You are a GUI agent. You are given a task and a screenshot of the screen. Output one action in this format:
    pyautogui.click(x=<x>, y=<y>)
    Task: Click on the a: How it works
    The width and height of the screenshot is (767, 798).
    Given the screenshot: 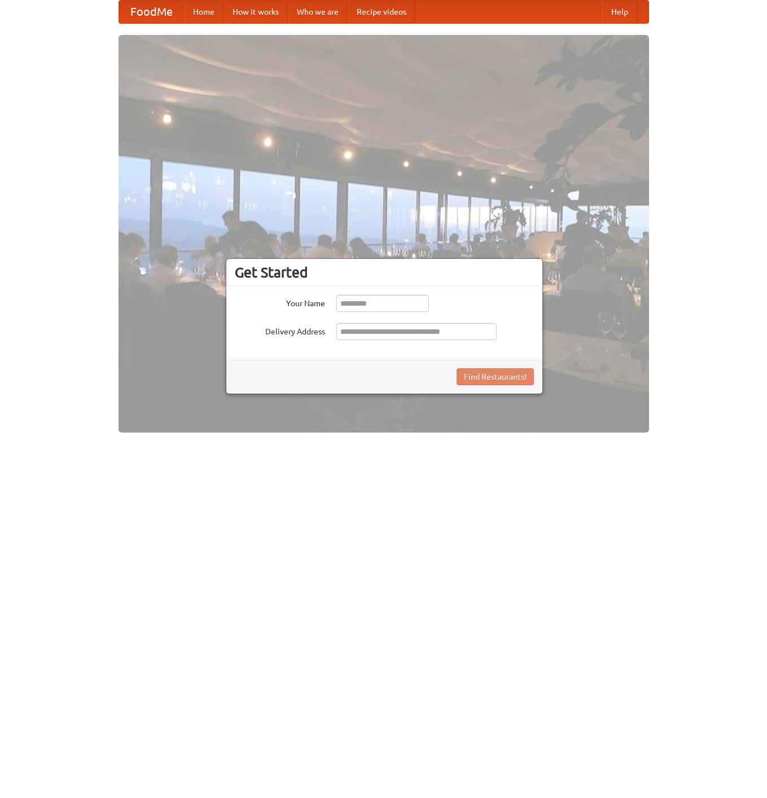 What is the action you would take?
    pyautogui.click(x=256, y=12)
    